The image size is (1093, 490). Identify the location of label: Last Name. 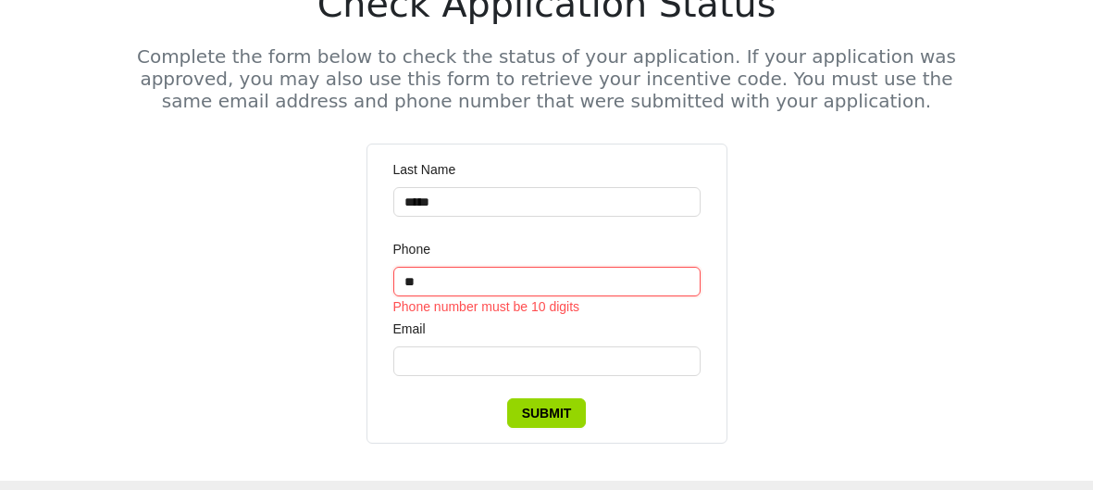
(431, 169).